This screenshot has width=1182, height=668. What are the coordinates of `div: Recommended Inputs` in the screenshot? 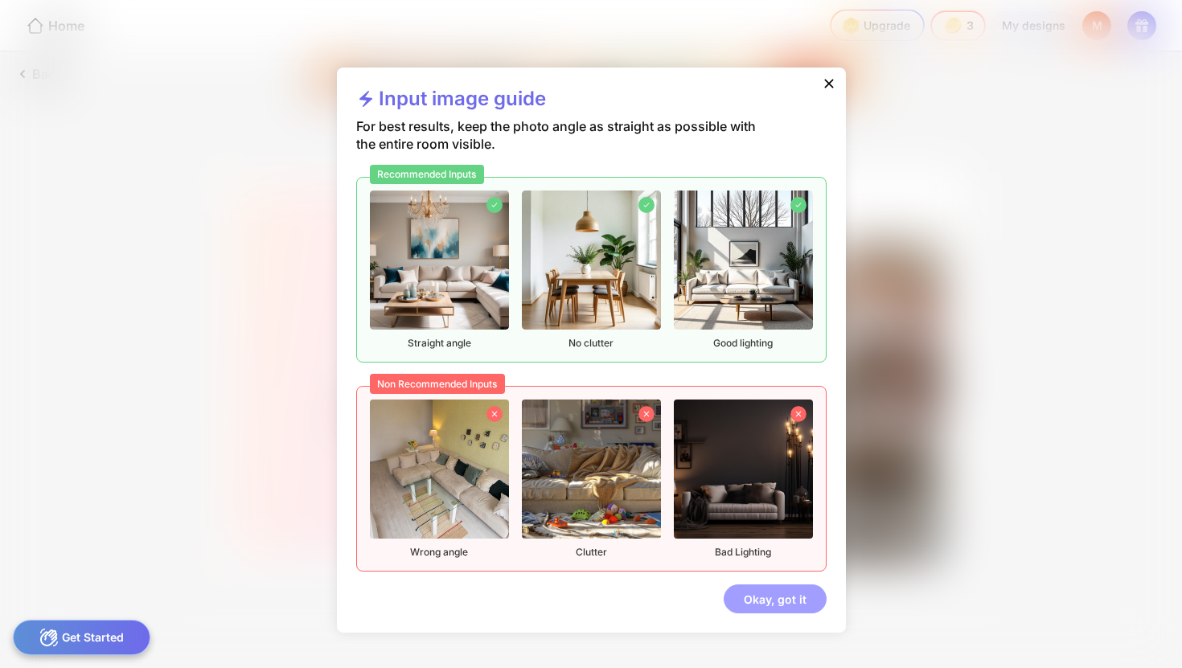 It's located at (427, 174).